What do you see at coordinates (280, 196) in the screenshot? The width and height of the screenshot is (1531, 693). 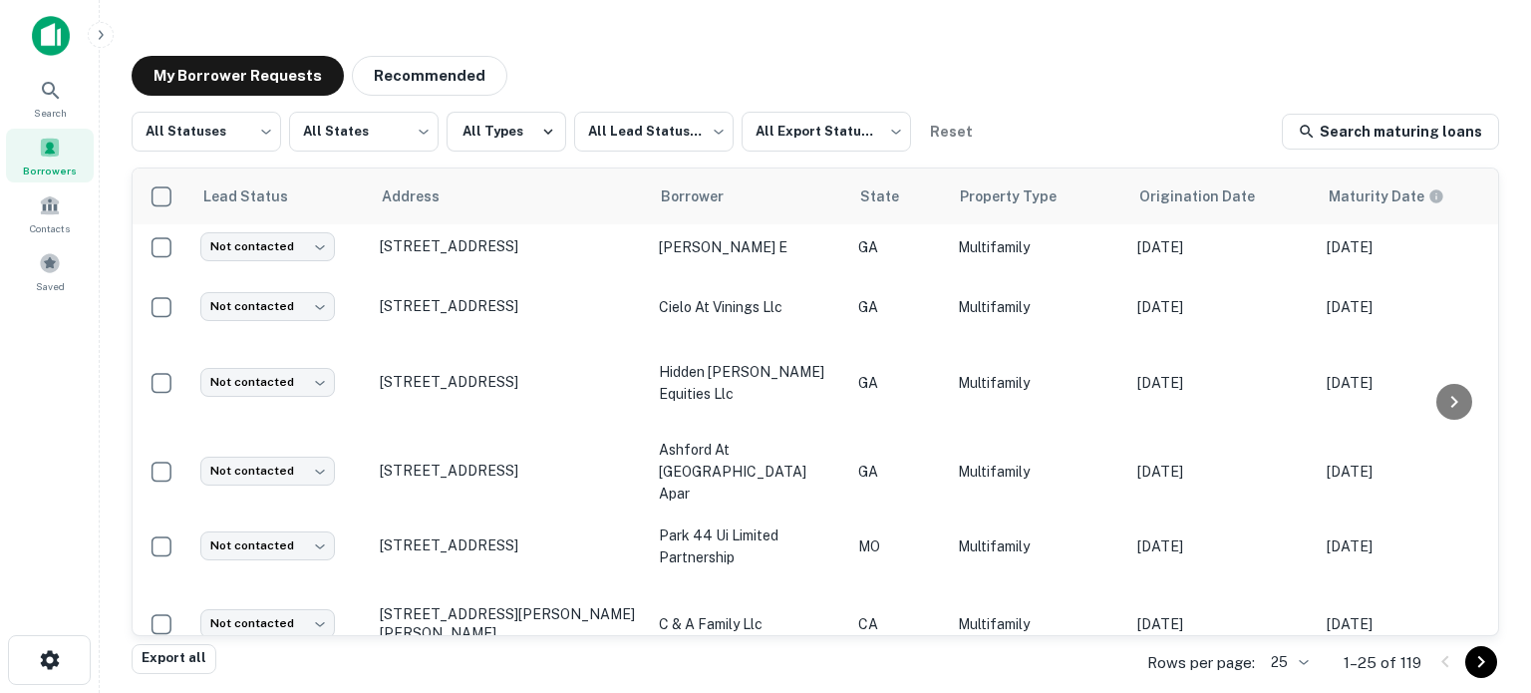 I see `th: Lead Status` at bounding box center [280, 196].